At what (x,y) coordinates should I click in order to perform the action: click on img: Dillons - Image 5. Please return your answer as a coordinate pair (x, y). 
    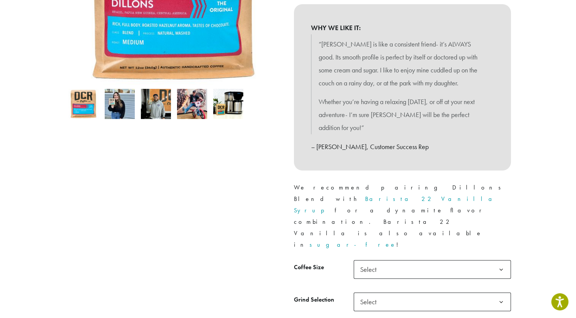
    Looking at the image, I should click on (228, 104).